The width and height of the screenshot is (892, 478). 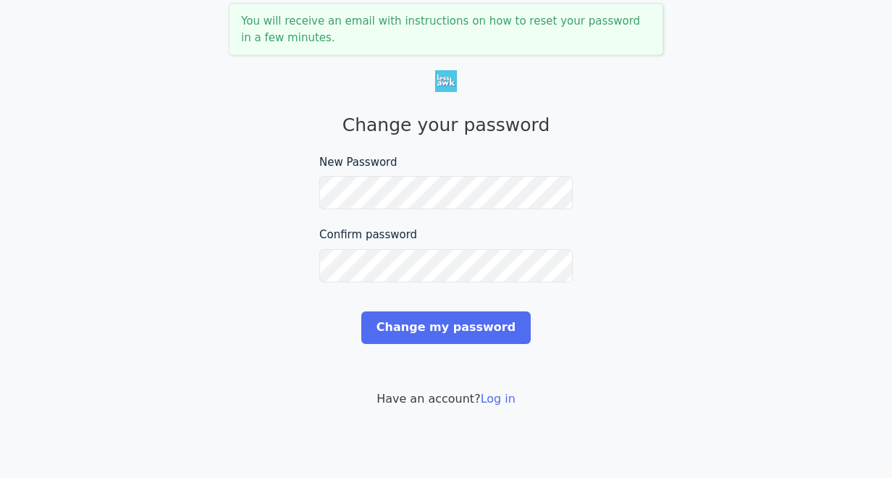 I want to click on input: Change my password, so click(x=446, y=327).